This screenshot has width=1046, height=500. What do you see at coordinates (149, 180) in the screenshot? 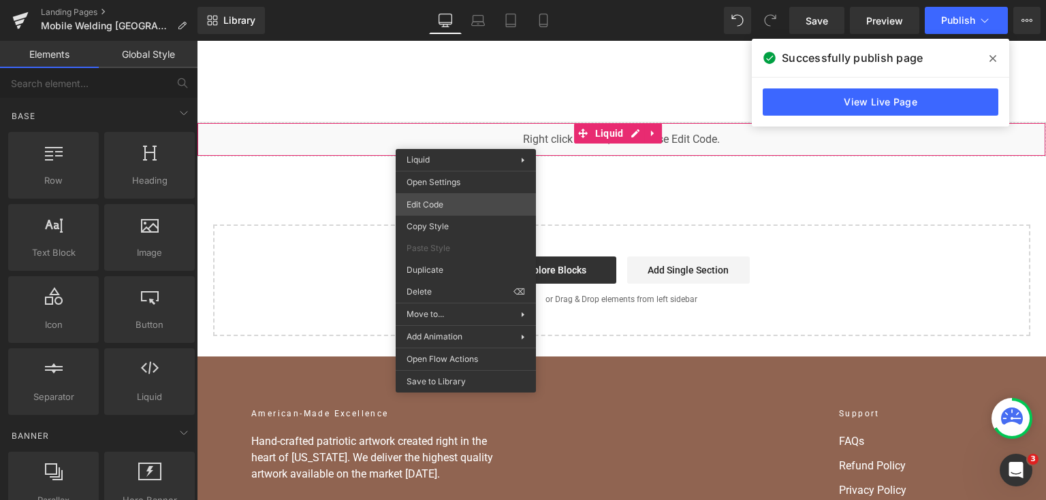
I see `span: Heading` at bounding box center [149, 180].